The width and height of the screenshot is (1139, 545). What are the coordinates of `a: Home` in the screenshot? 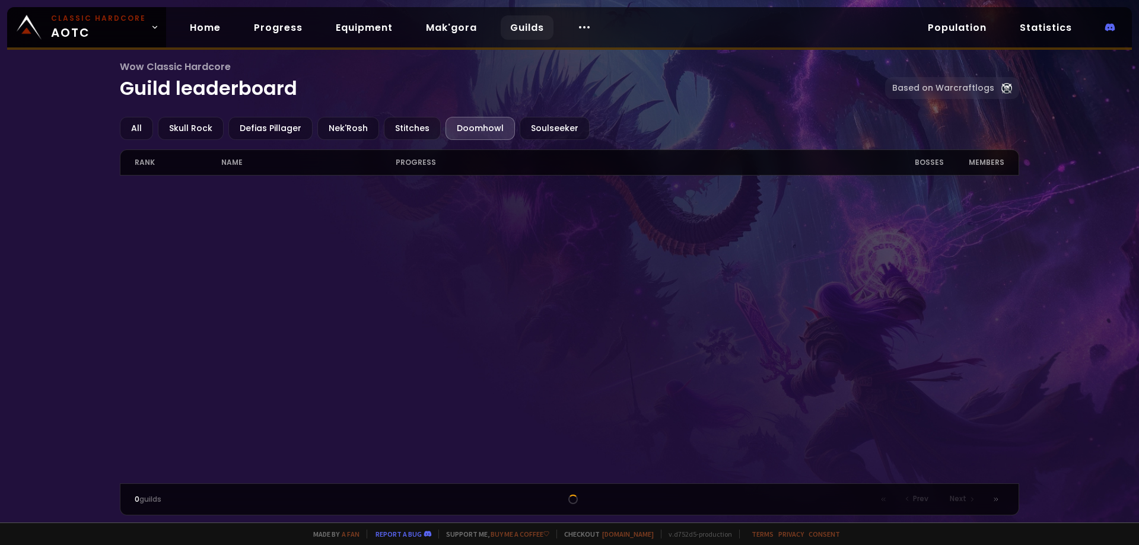 It's located at (205, 27).